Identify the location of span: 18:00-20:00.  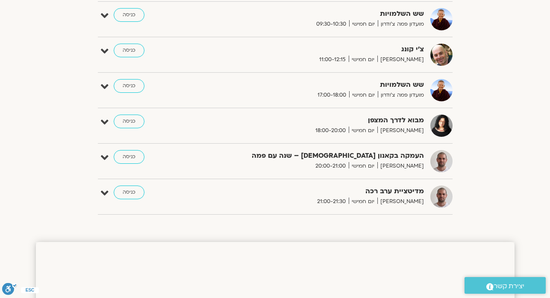
(330, 130).